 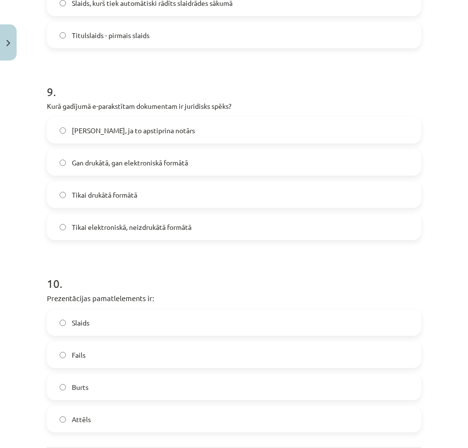 What do you see at coordinates (62, 163) in the screenshot?
I see `input: Gan drukātā, gan elektroniskā formātā` at bounding box center [62, 163].